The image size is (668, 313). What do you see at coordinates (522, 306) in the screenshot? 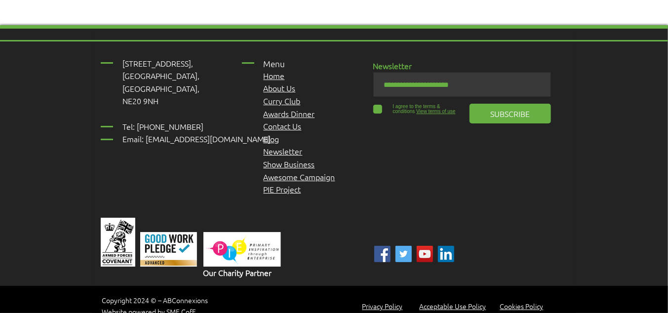
I see `span: Cookies Policy` at bounding box center [522, 306].